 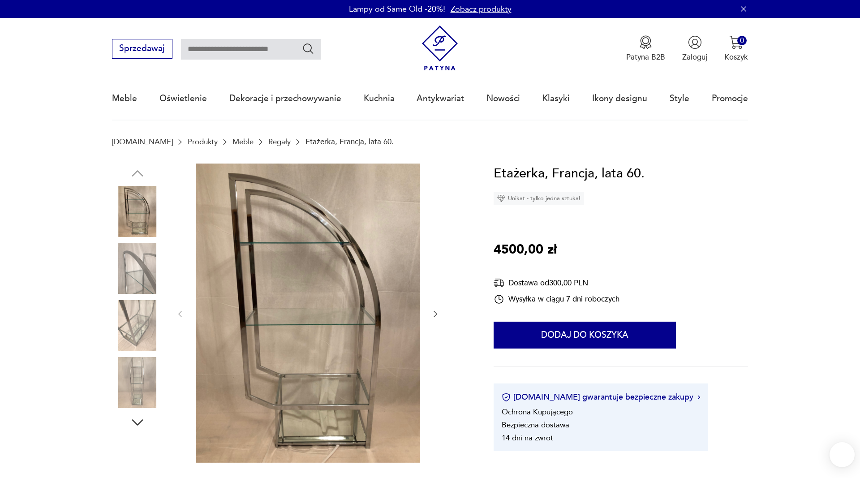 What do you see at coordinates (279, 141) in the screenshot?
I see `a: Regały` at bounding box center [279, 141].